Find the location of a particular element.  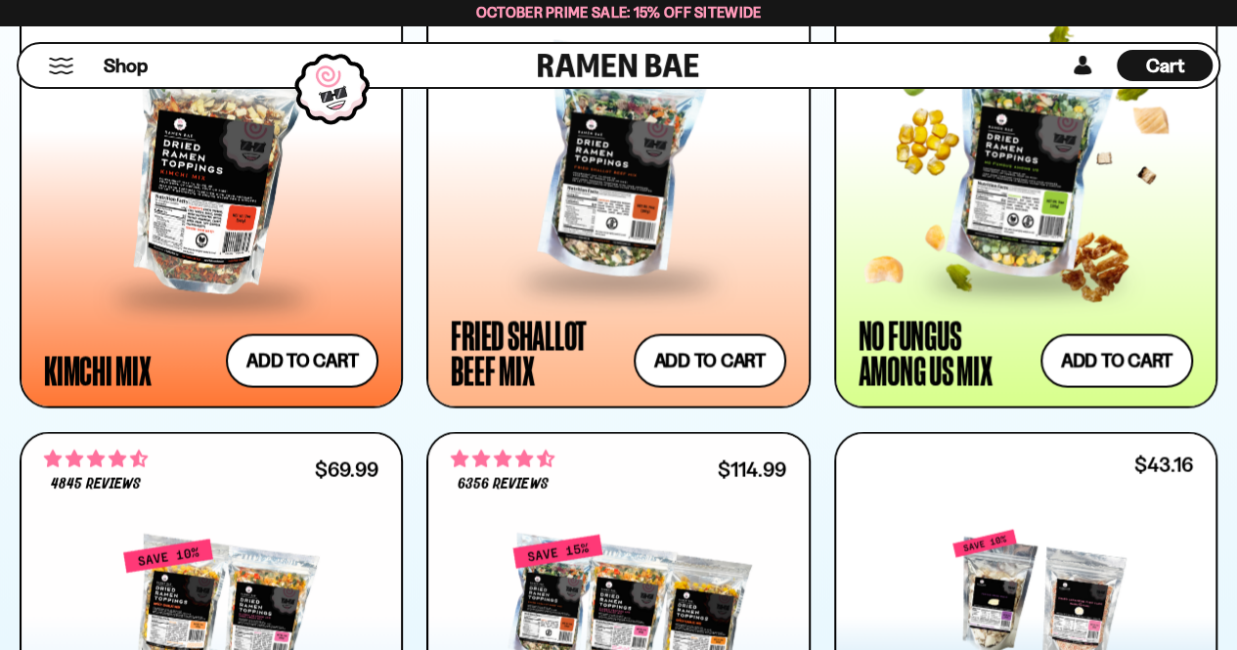

span: Cart is located at coordinates (1165, 66).